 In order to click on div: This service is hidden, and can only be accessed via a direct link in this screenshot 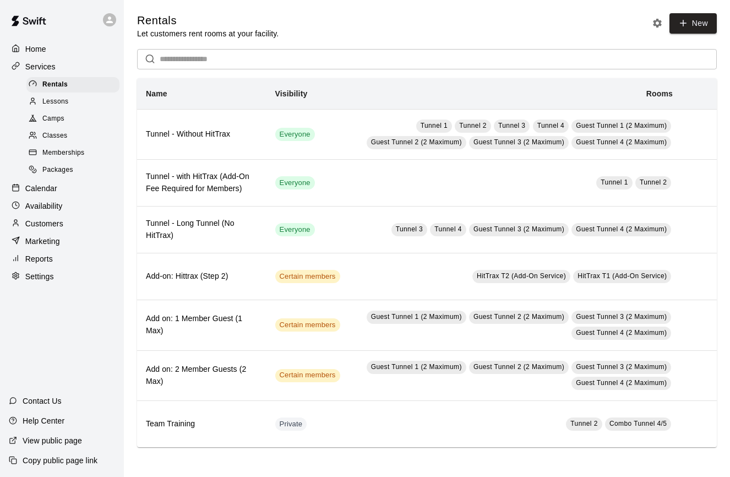, I will do `click(291, 424)`.